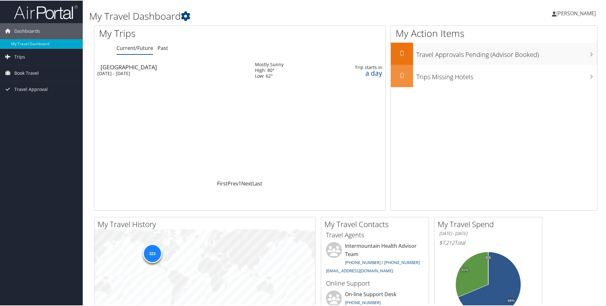 The image size is (606, 306). I want to click on h3: Travel Approvals Pending (Advisor Booked), so click(507, 53).